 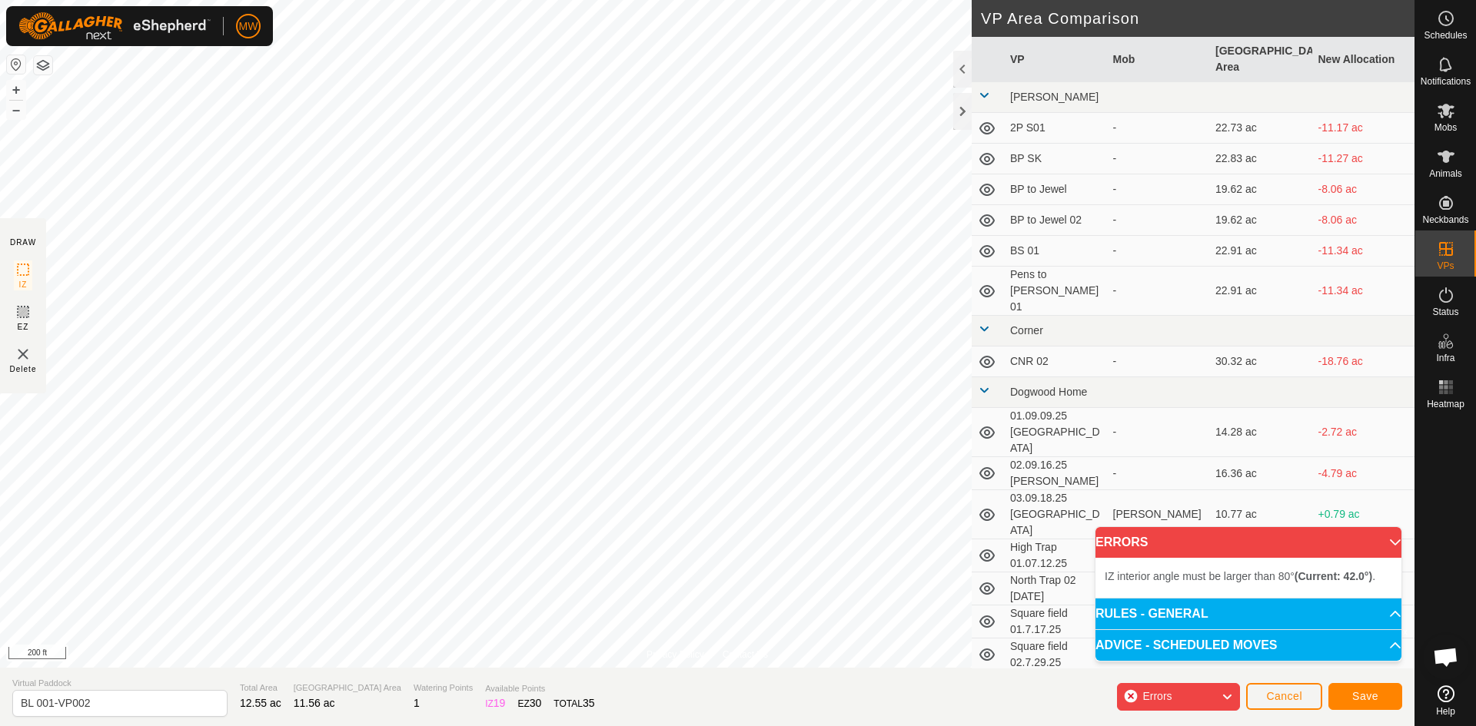 I want to click on td: +0.79 ac, so click(x=1363, y=515).